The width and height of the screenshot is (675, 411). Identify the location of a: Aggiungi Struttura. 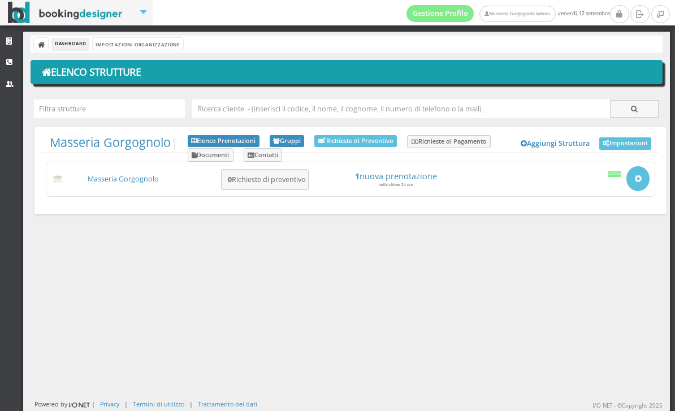
(556, 144).